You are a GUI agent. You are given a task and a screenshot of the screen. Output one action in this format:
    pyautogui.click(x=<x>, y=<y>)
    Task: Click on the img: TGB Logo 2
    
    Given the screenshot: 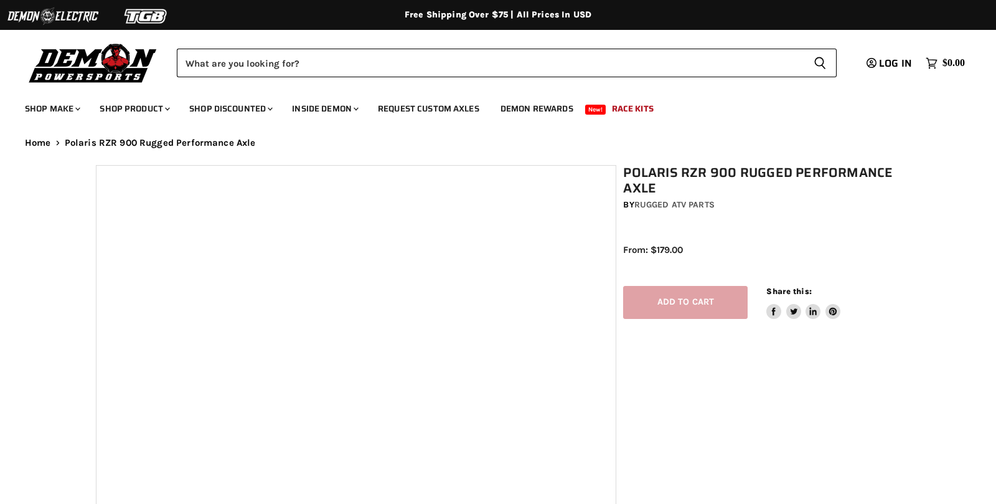 What is the action you would take?
    pyautogui.click(x=146, y=16)
    